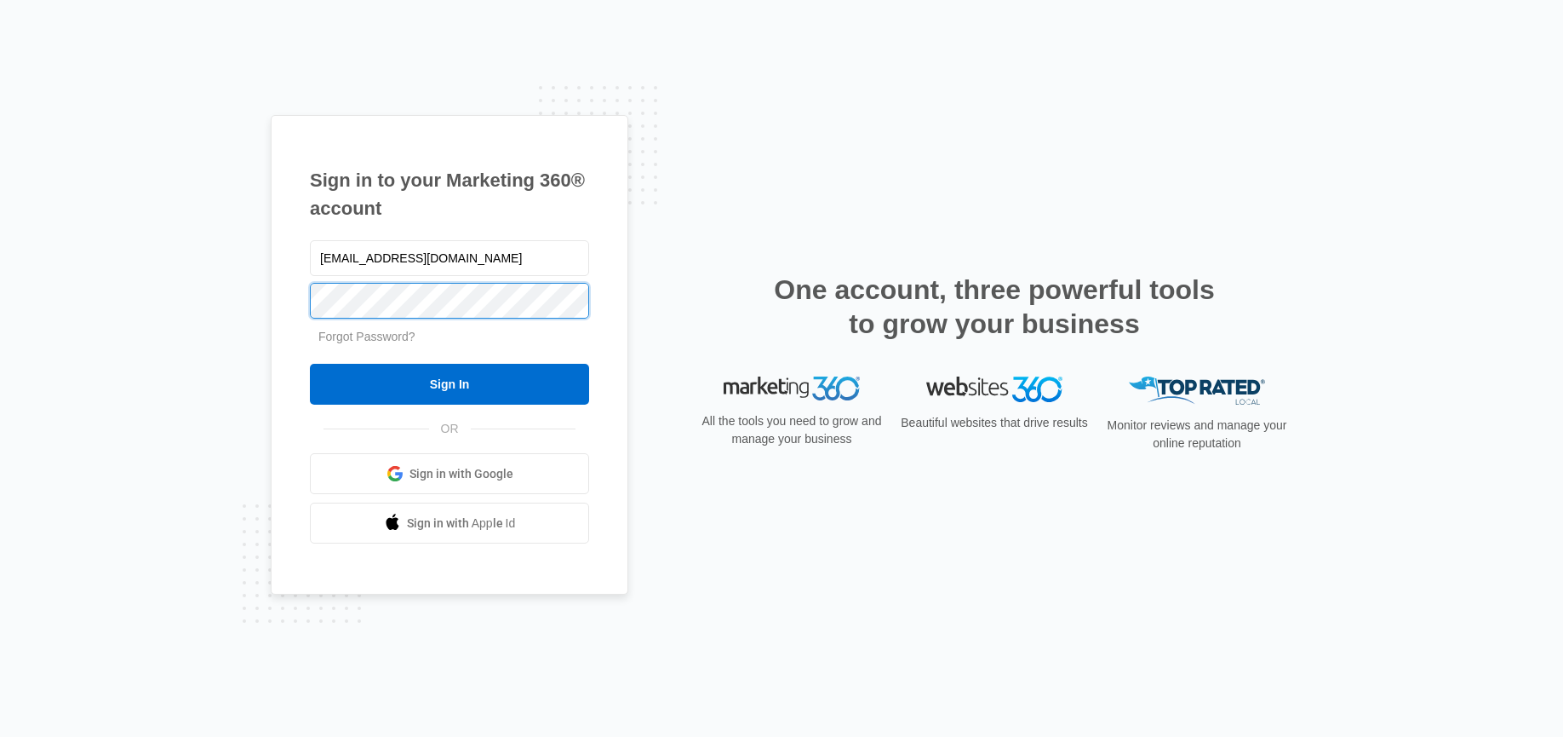  What do you see at coordinates (792, 430) in the screenshot?
I see `p: All the tools you need to grow and manage your business` at bounding box center [792, 430].